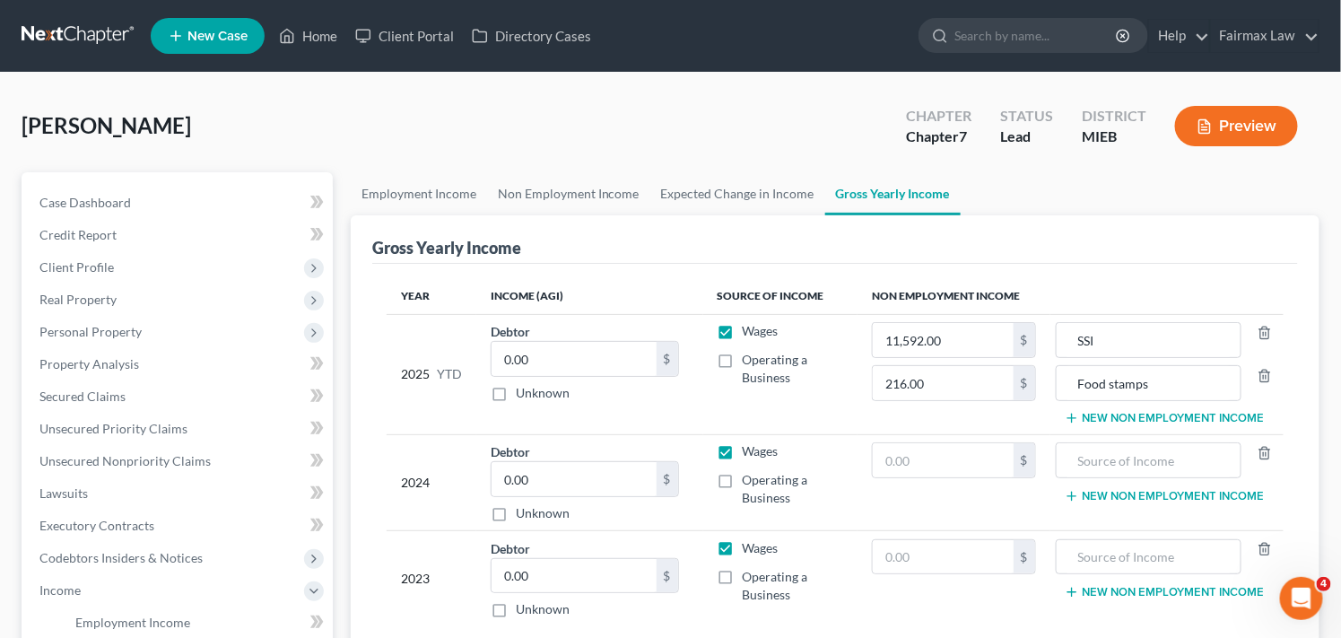  Describe the element at coordinates (60, 589) in the screenshot. I see `span: Income` at that location.